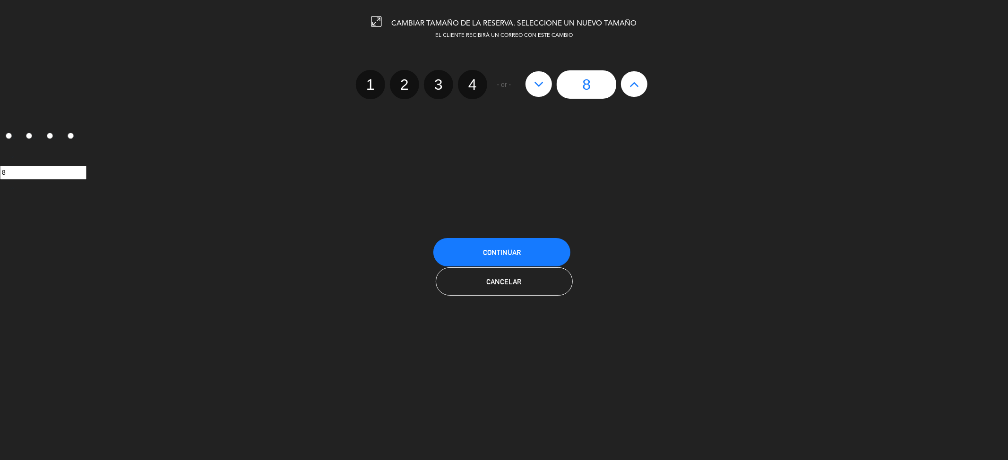 The height and width of the screenshot is (460, 1008). I want to click on button: Continuar, so click(502, 252).